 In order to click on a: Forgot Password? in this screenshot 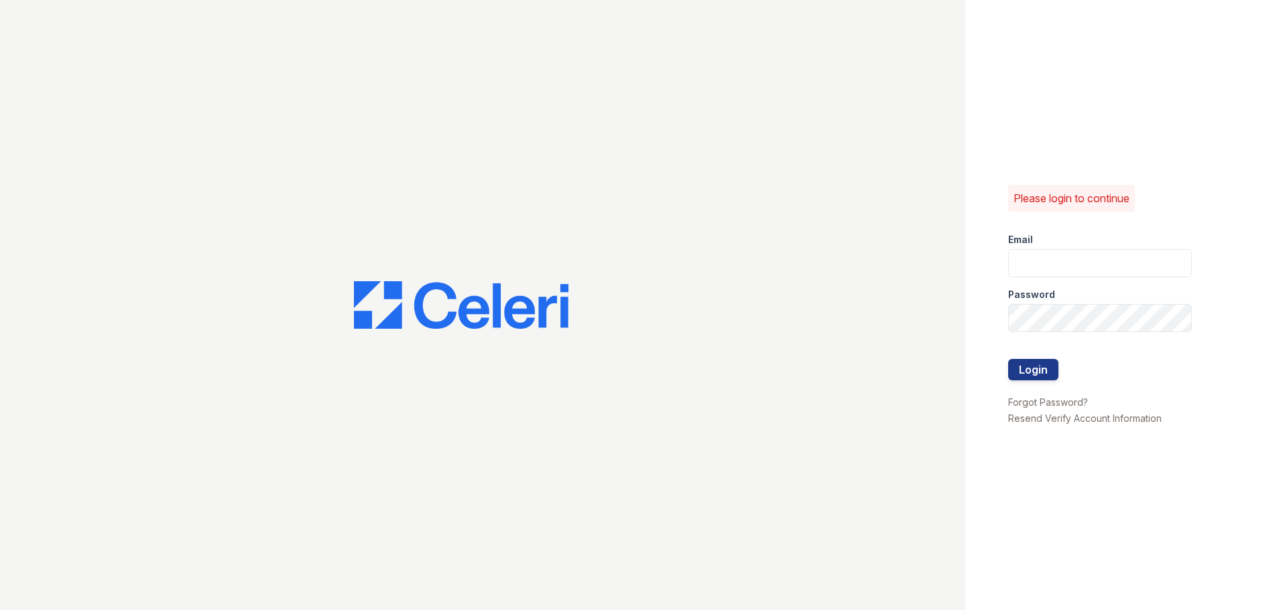, I will do `click(1047, 402)`.